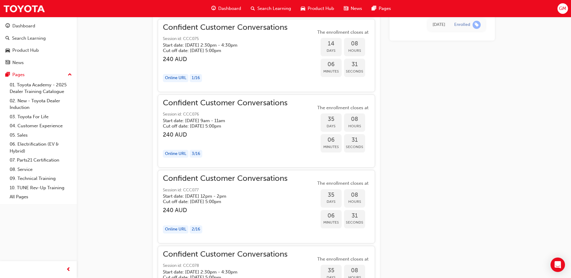  What do you see at coordinates (476, 25) in the screenshot?
I see `span: learningRecordVerb_ENROLL-icon` at bounding box center [476, 25].